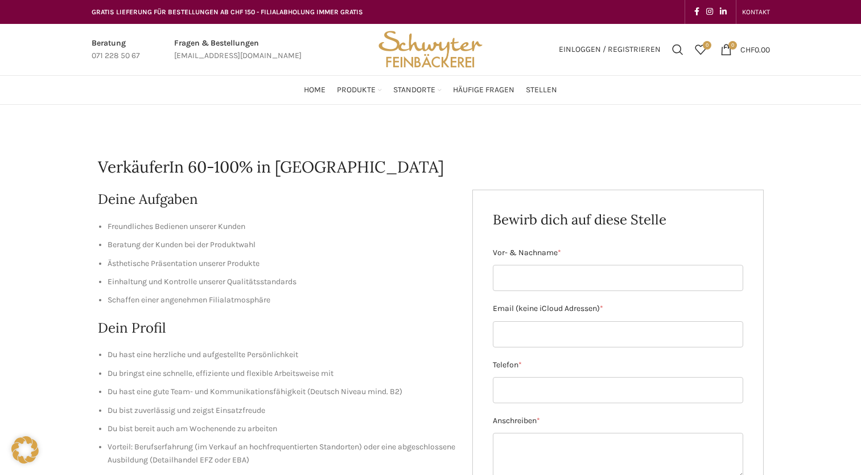 This screenshot has height=475, width=861. Describe the element at coordinates (282, 245) in the screenshot. I see `li: Beratung der Kunden bei der Produktwahl` at that location.